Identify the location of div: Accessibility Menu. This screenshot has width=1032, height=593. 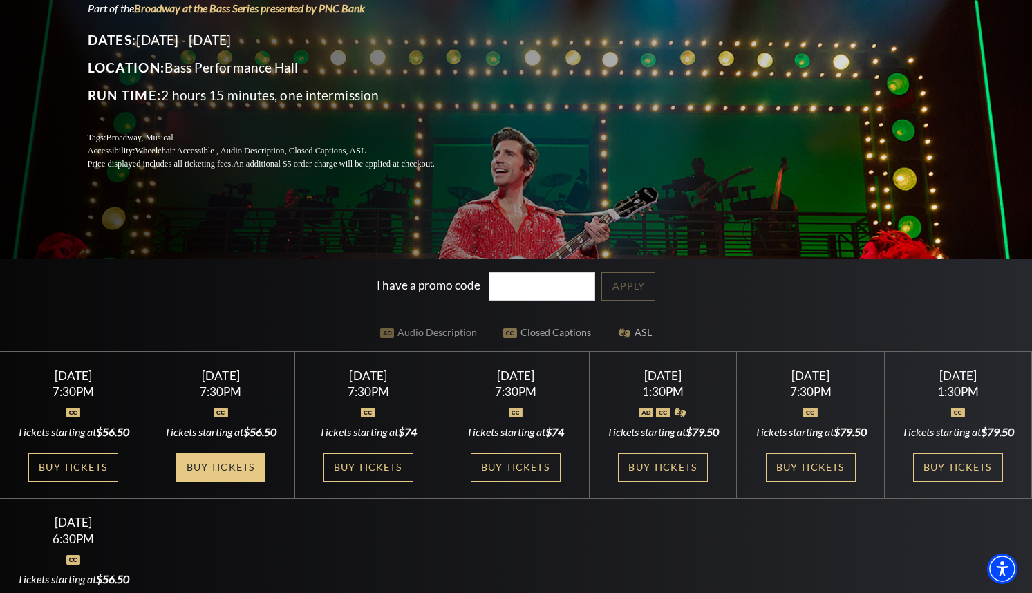
(1002, 569).